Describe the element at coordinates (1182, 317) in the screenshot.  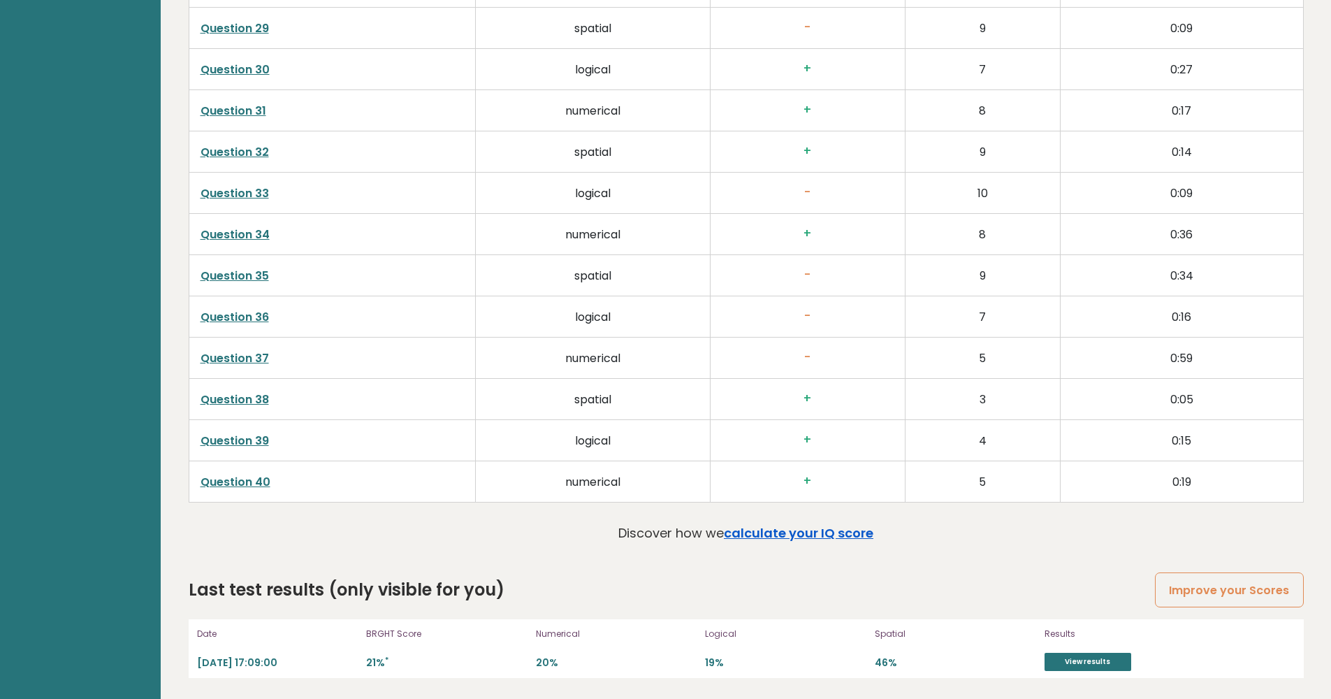
I see `td: 0:16` at that location.